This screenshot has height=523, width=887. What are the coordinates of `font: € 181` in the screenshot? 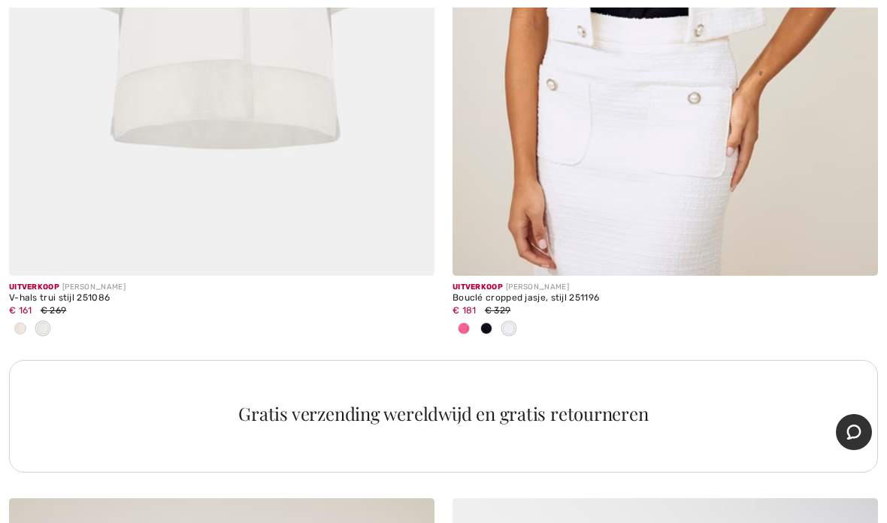 It's located at (464, 310).